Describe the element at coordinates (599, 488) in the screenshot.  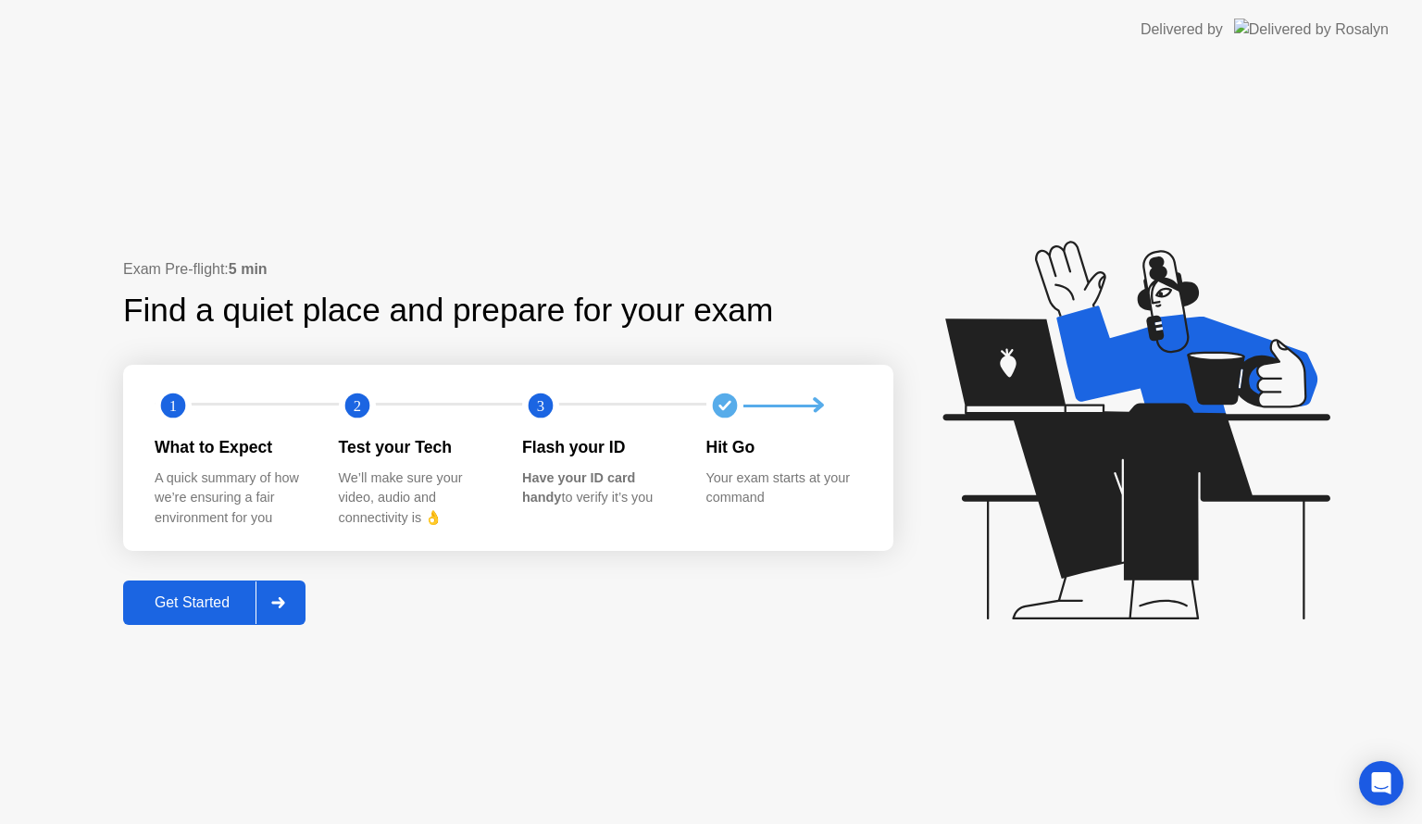
I see `div: to verify it’s you` at that location.